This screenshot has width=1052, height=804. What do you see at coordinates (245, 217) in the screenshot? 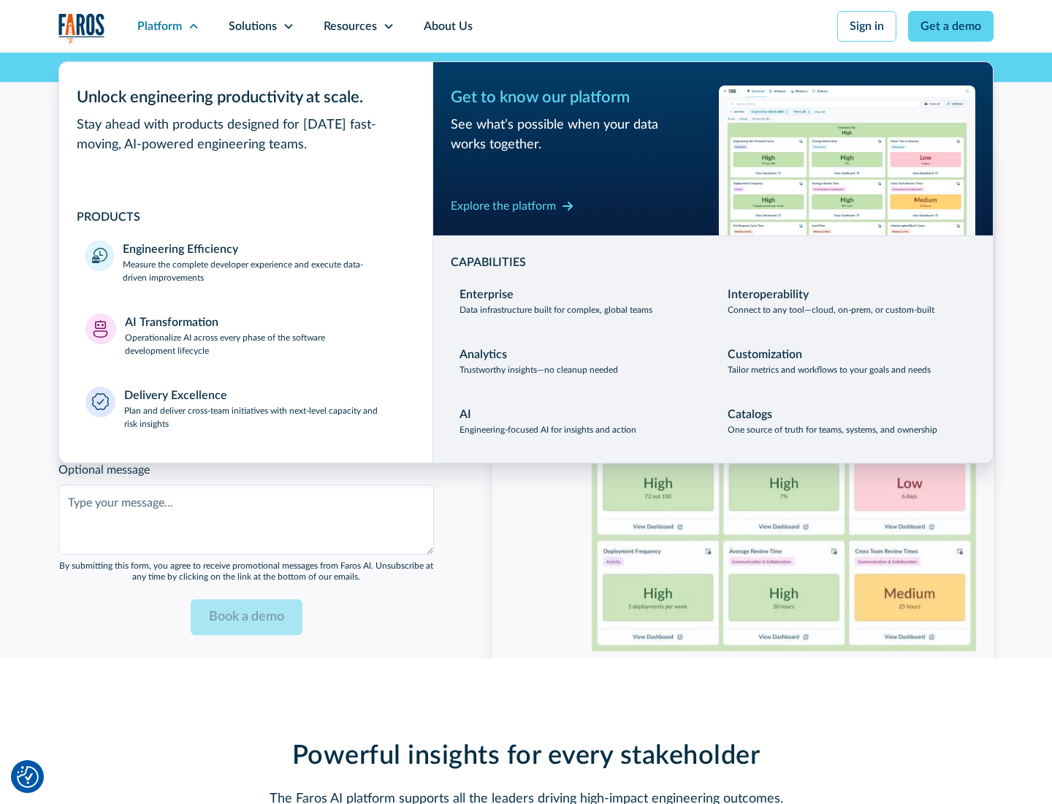
I see `div: PRODUCTS` at bounding box center [245, 217].